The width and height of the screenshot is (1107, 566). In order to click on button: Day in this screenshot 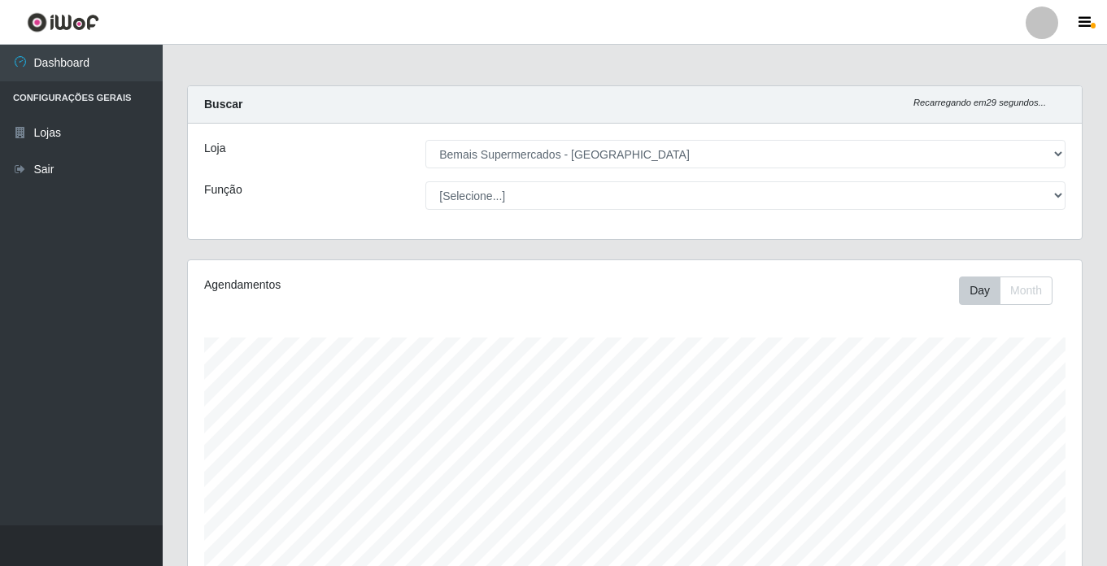, I will do `click(979, 290)`.